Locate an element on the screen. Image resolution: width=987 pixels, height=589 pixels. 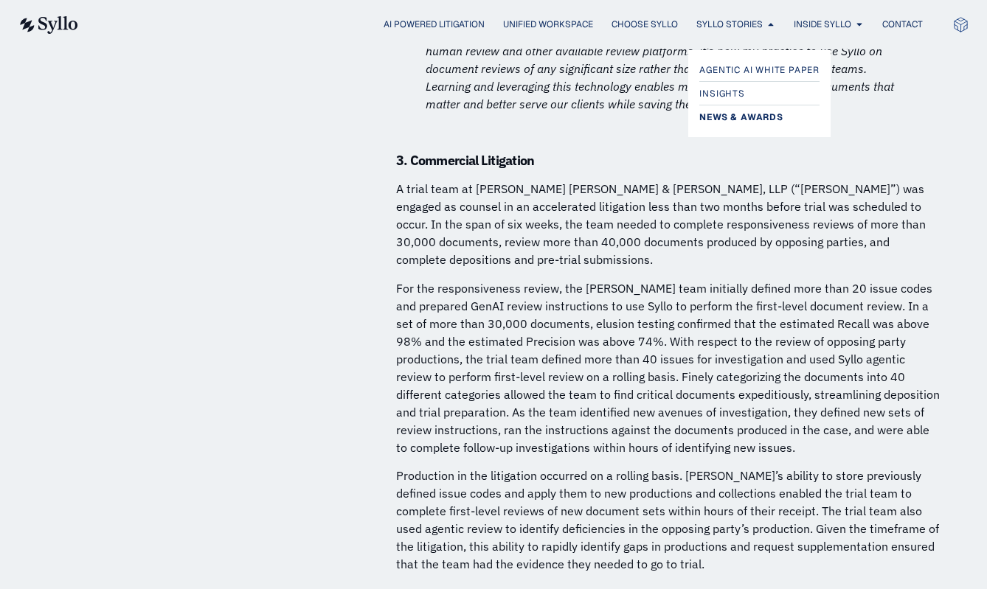
span: AI Powered Litigation is located at coordinates (434, 24).